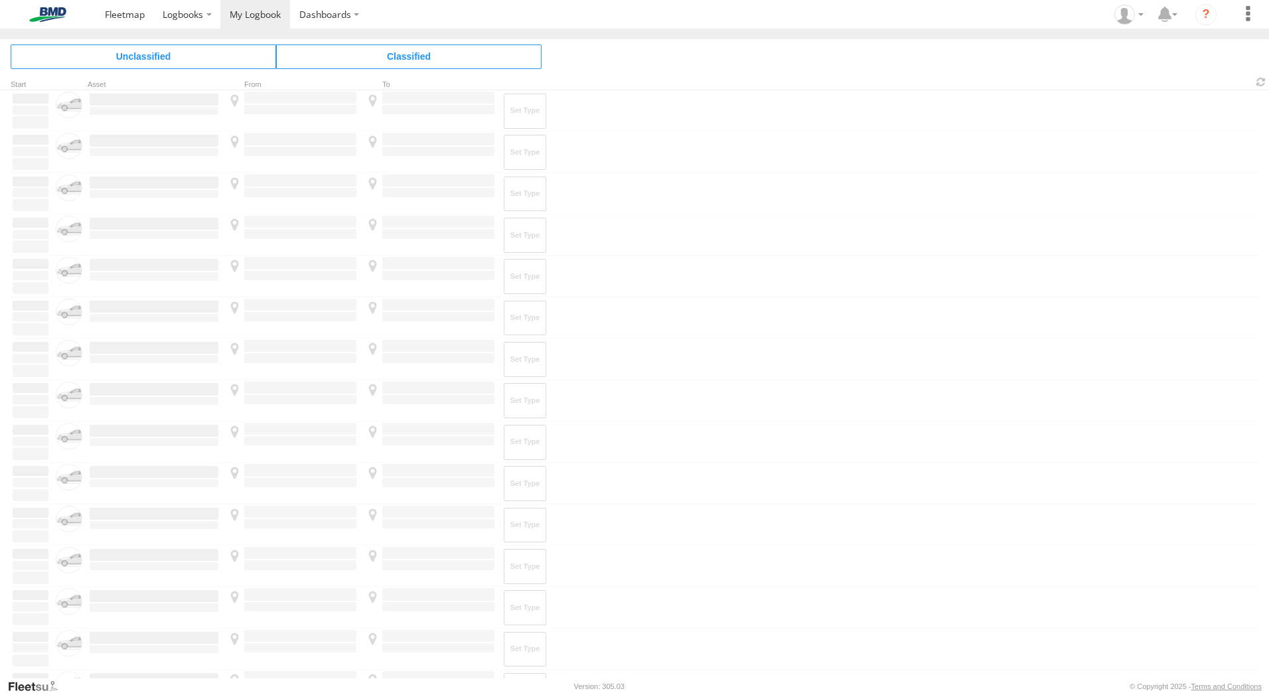  What do you see at coordinates (1227, 686) in the screenshot?
I see `a: Terms and Conditions` at bounding box center [1227, 686].